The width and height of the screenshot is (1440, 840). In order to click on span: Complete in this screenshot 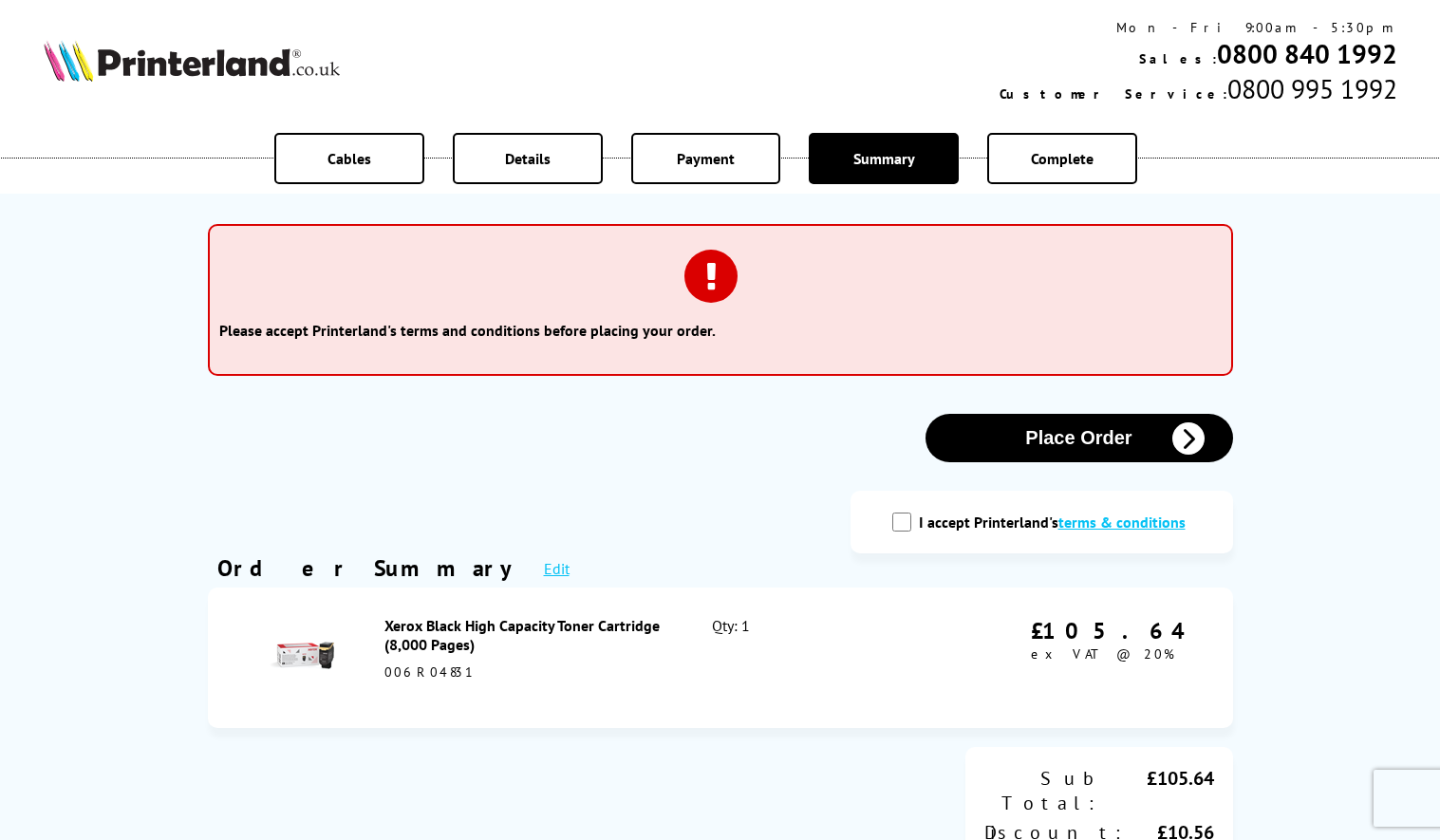, I will do `click(1063, 158)`.